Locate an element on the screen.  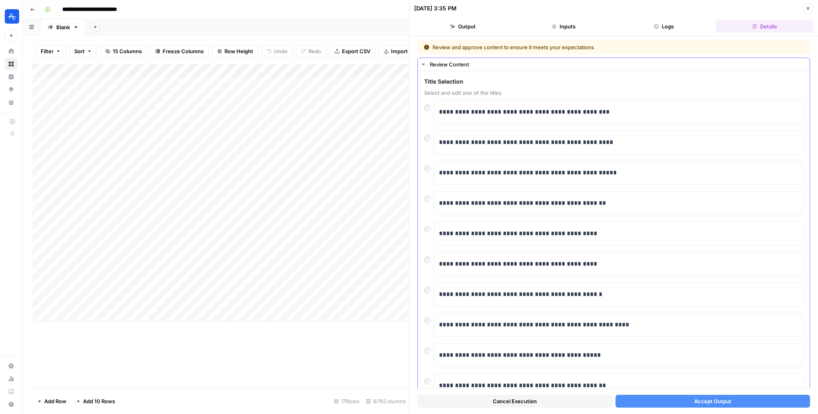
span: Add Row is located at coordinates (55, 401).